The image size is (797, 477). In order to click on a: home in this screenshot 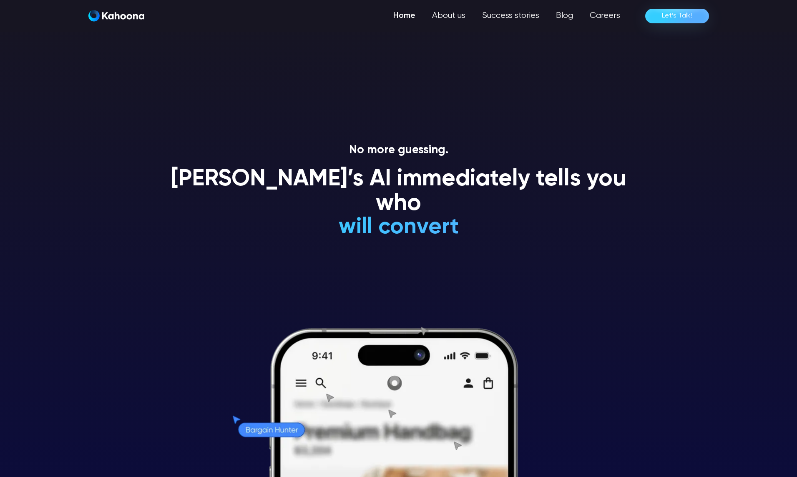, I will do `click(116, 16)`.